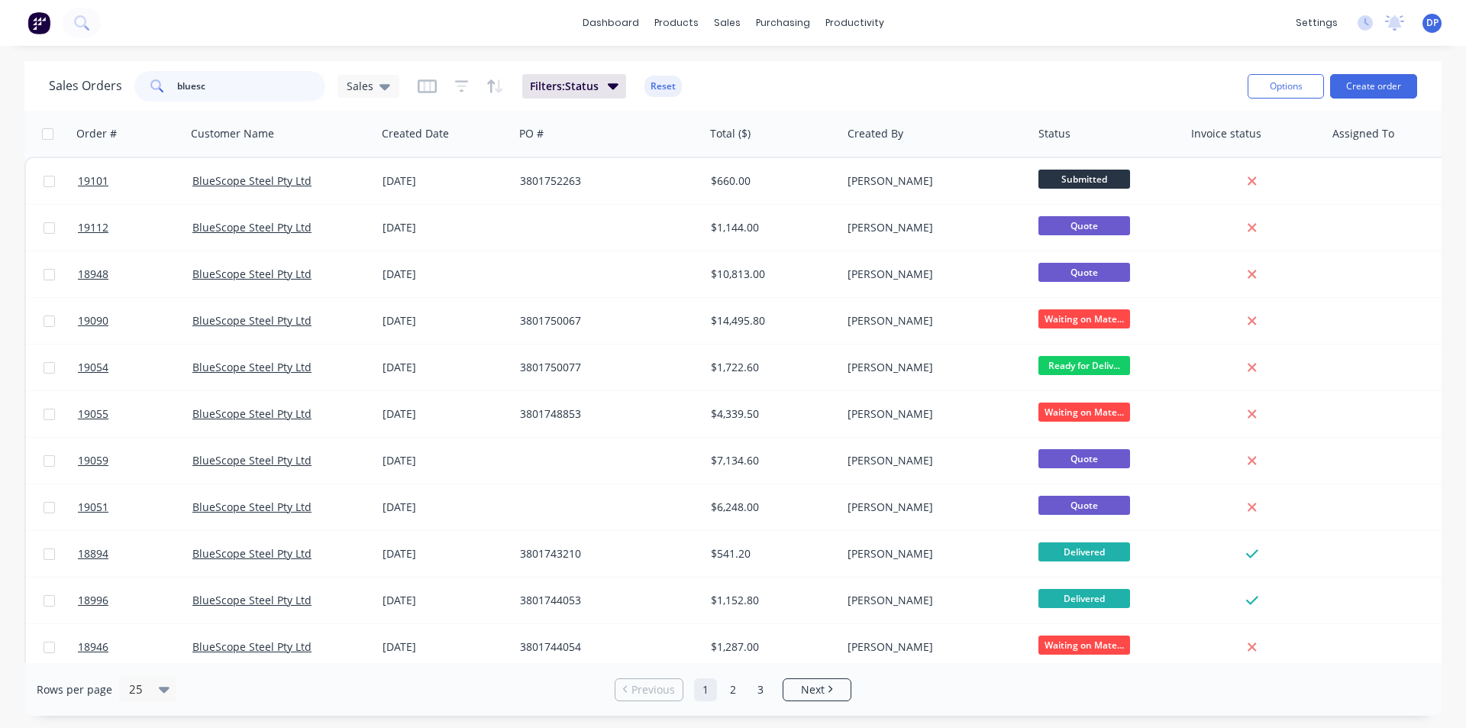 The width and height of the screenshot is (1466, 728). What do you see at coordinates (360, 86) in the screenshot?
I see `span: Sales` at bounding box center [360, 86].